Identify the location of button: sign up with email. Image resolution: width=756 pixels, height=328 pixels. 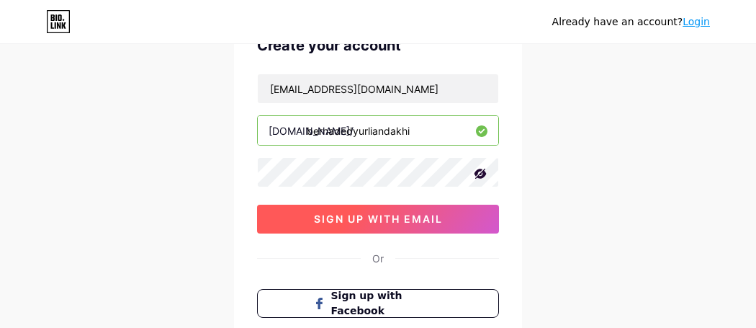
(378, 219).